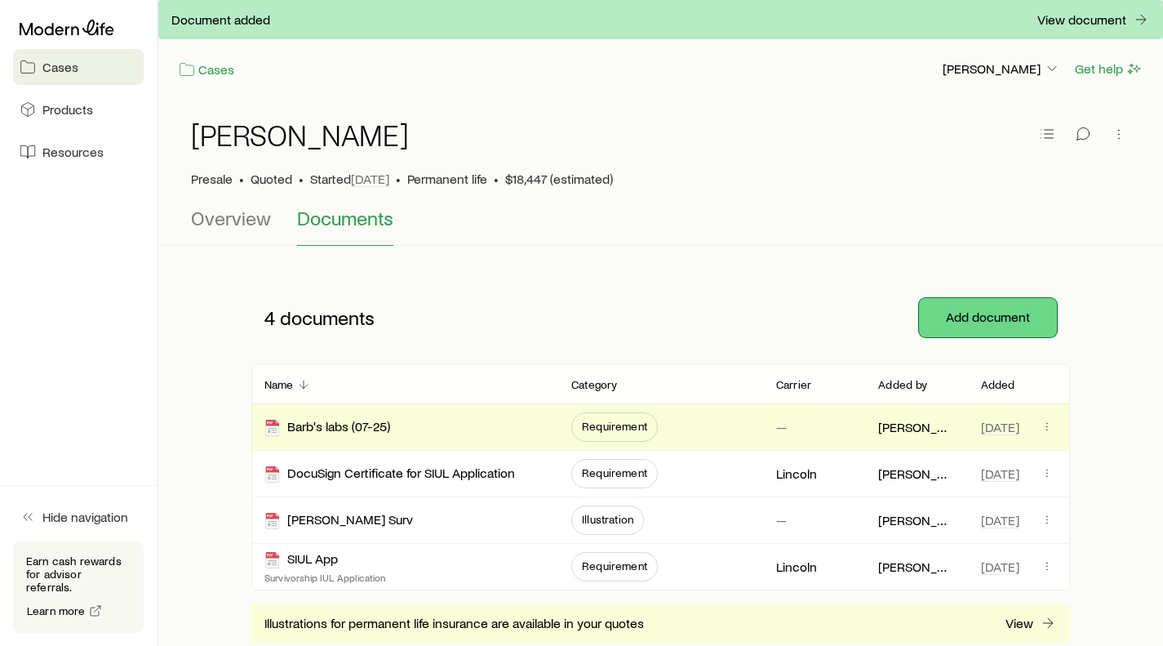  I want to click on span: Products, so click(68, 109).